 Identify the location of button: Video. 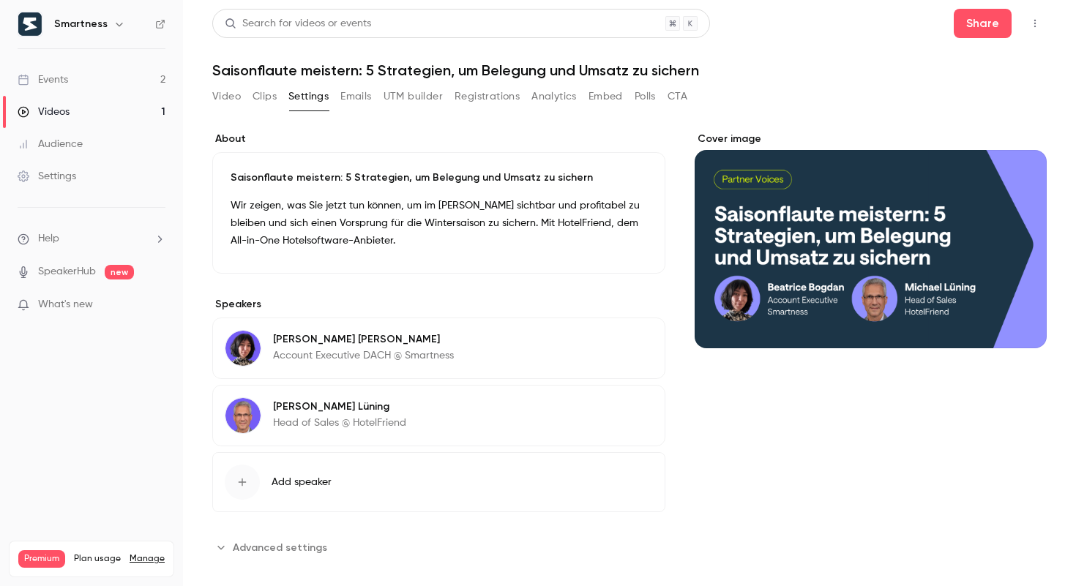
(226, 97).